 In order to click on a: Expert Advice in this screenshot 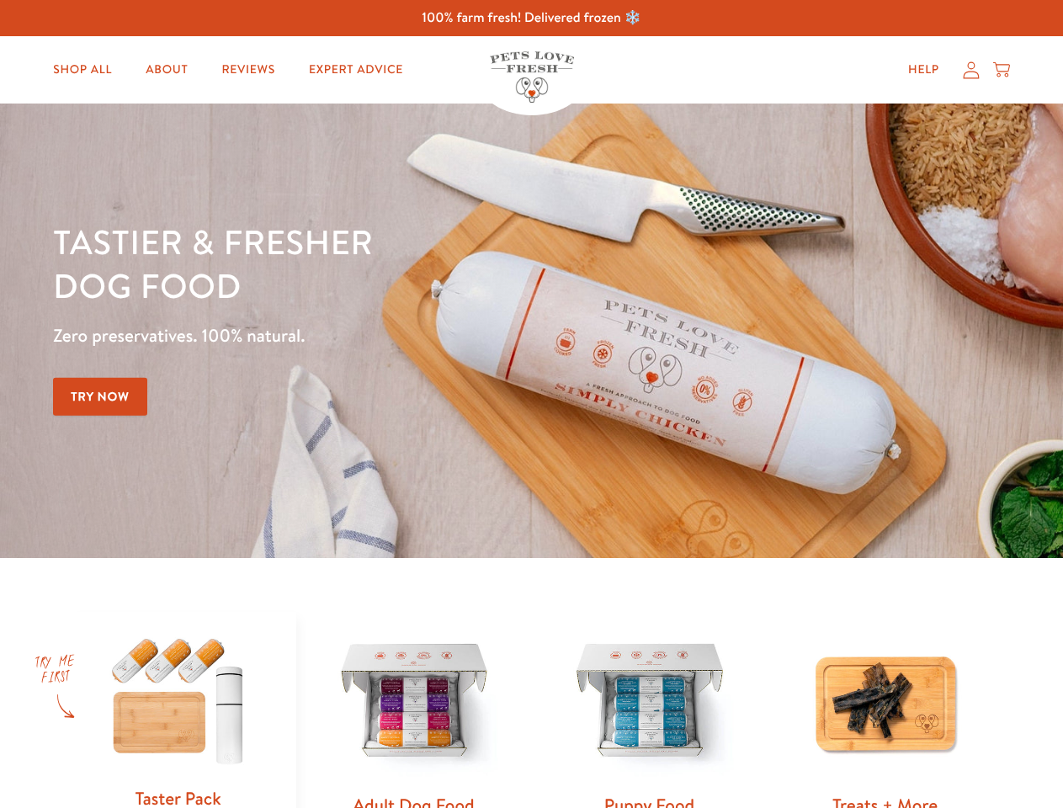, I will do `click(356, 70)`.